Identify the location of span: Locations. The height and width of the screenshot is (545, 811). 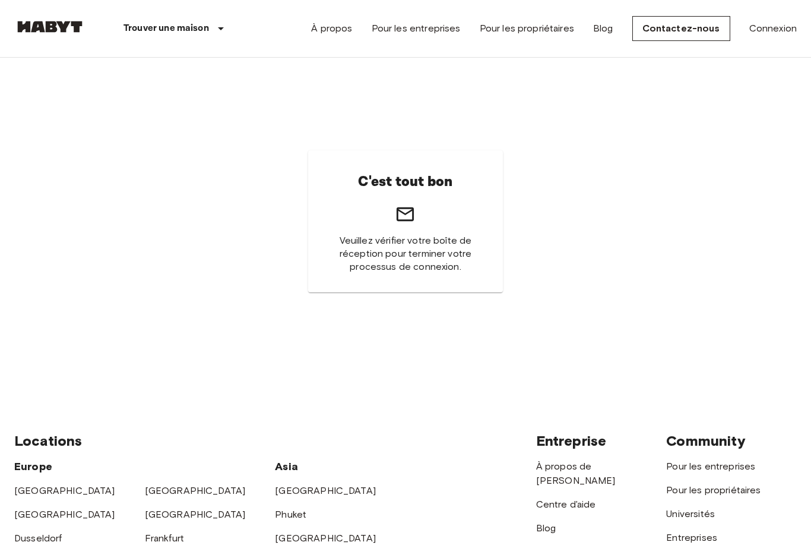
(48, 440).